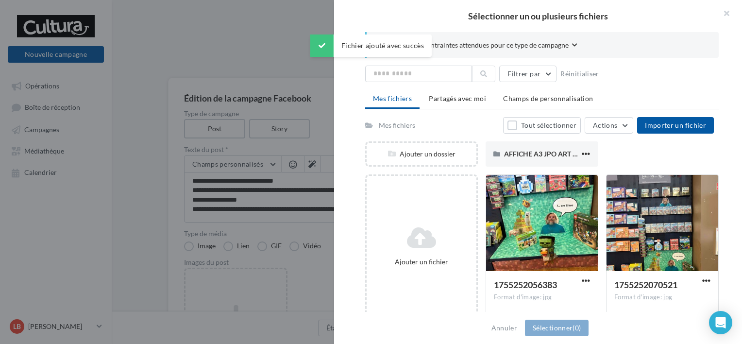 Image resolution: width=742 pixels, height=344 pixels. What do you see at coordinates (605, 125) in the screenshot?
I see `span: Actions` at bounding box center [605, 125].